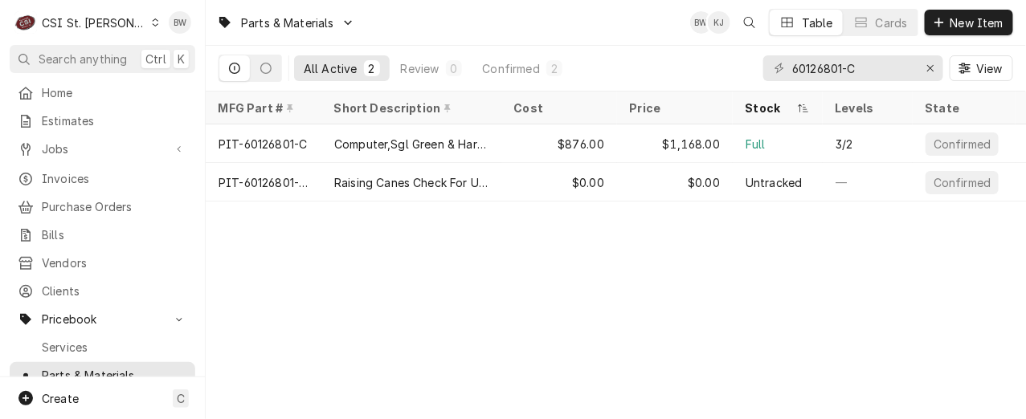 Image resolution: width=1026 pixels, height=419 pixels. What do you see at coordinates (102, 121) in the screenshot?
I see `a: Estimates` at bounding box center [102, 121].